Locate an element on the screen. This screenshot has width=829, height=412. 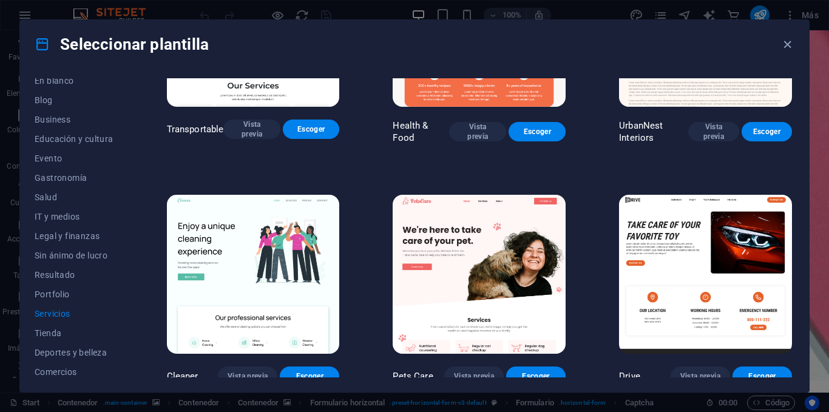
p: Drive is located at coordinates (629, 376).